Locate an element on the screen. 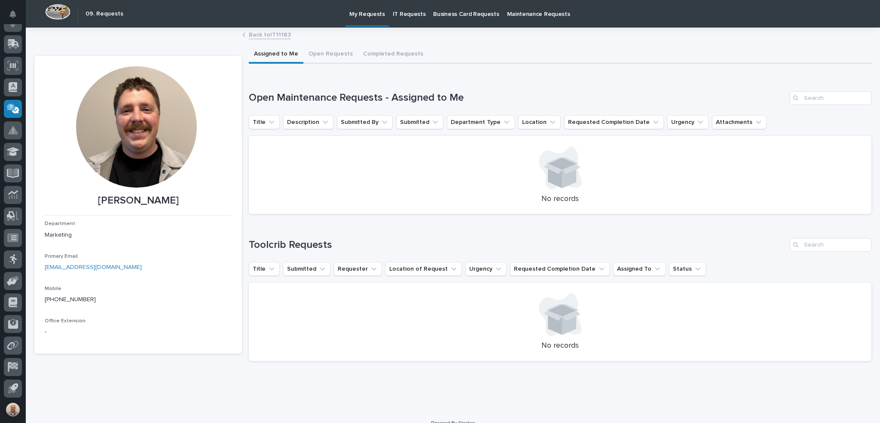 Image resolution: width=880 pixels, height=423 pixels. button: Notifications is located at coordinates (13, 14).